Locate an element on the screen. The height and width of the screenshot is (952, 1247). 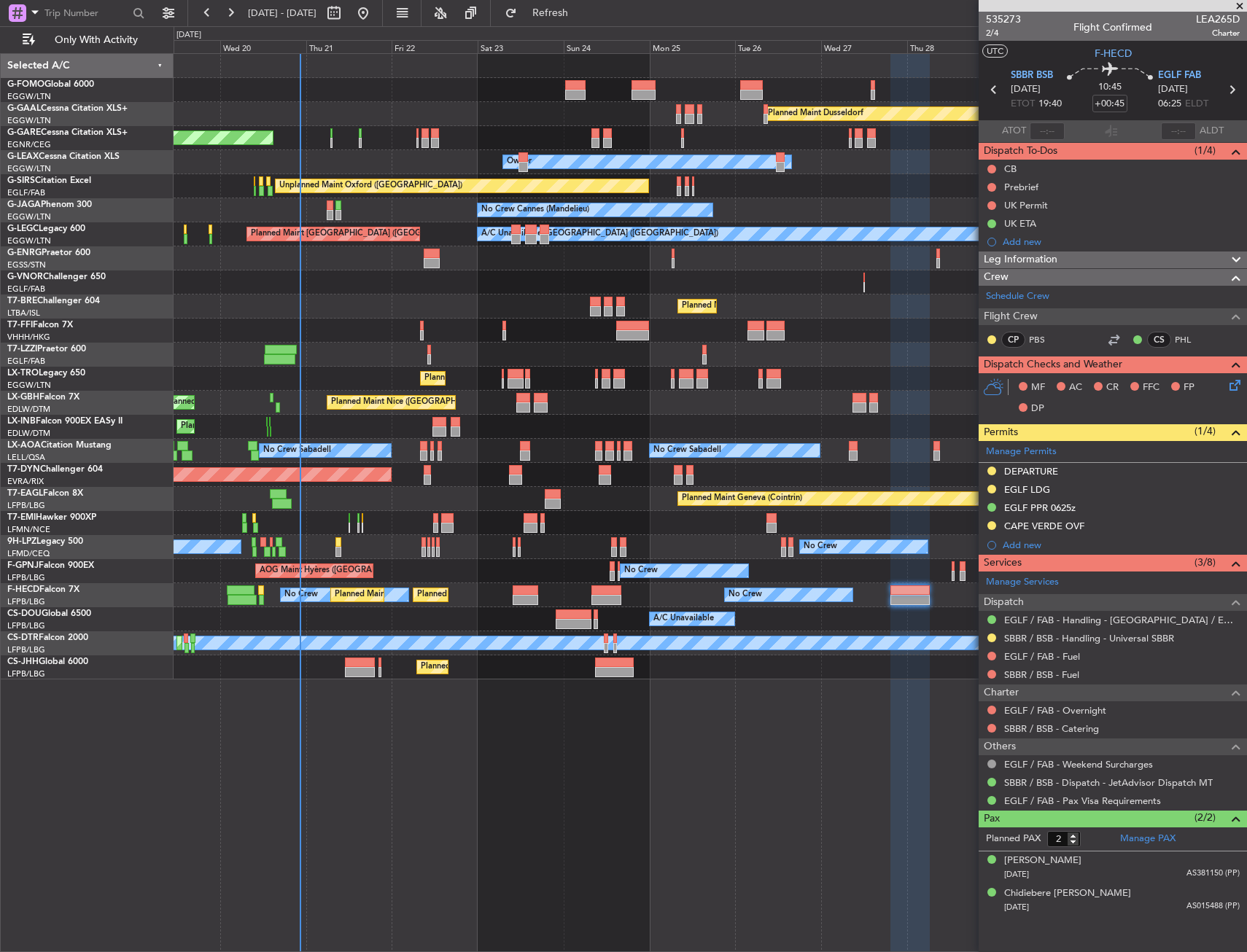
span: ATOT is located at coordinates (1014, 131).